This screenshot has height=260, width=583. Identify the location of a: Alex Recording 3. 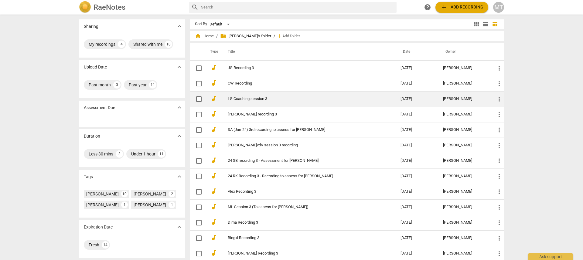
(303, 192).